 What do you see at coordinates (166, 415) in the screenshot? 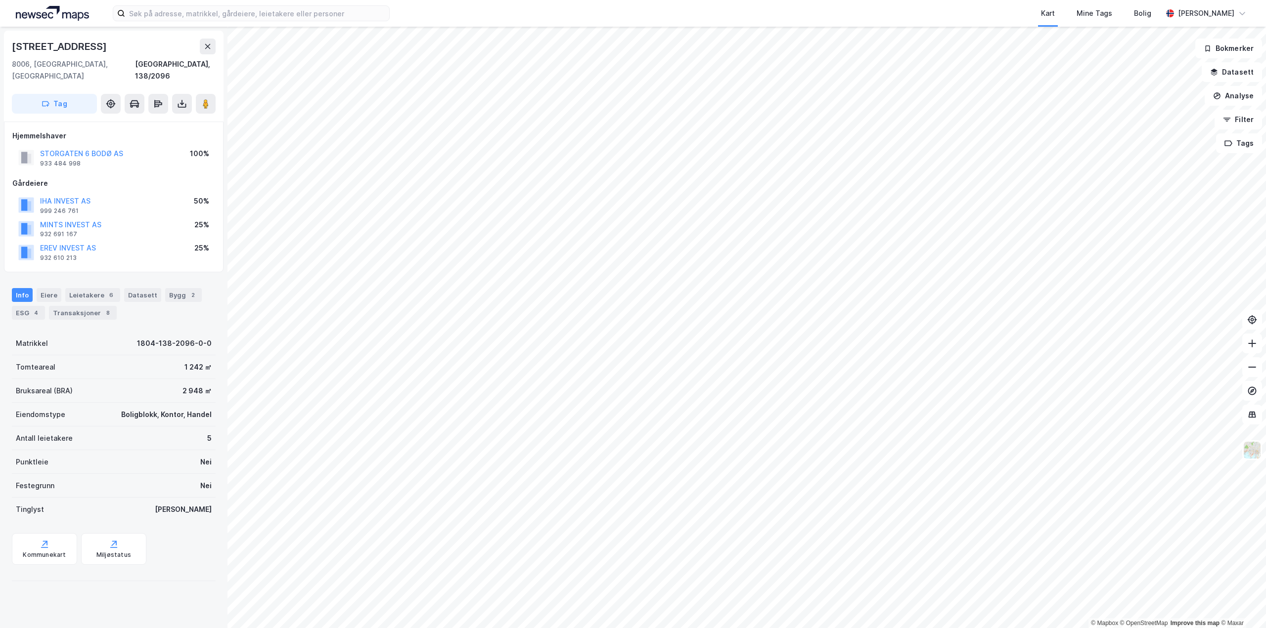
I see `div: Boligblokk, Kontor, Handel` at bounding box center [166, 415].